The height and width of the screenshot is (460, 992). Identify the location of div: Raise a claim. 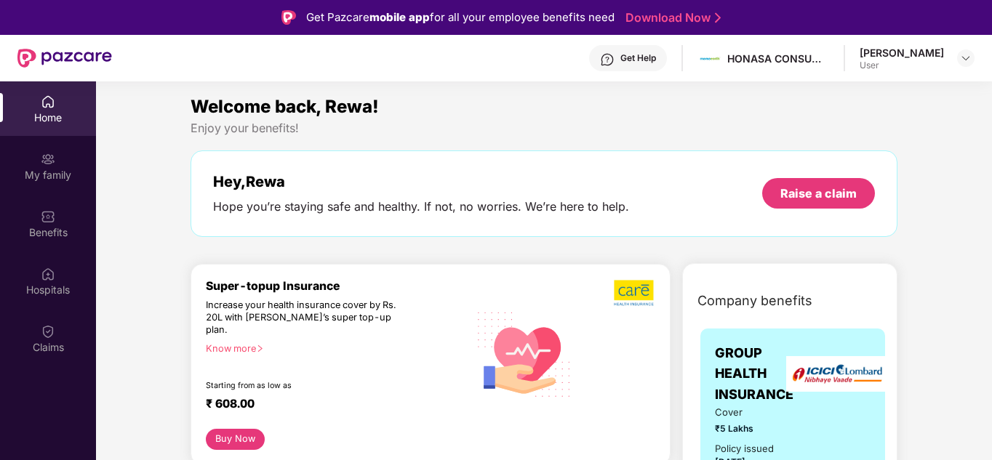
(818, 193).